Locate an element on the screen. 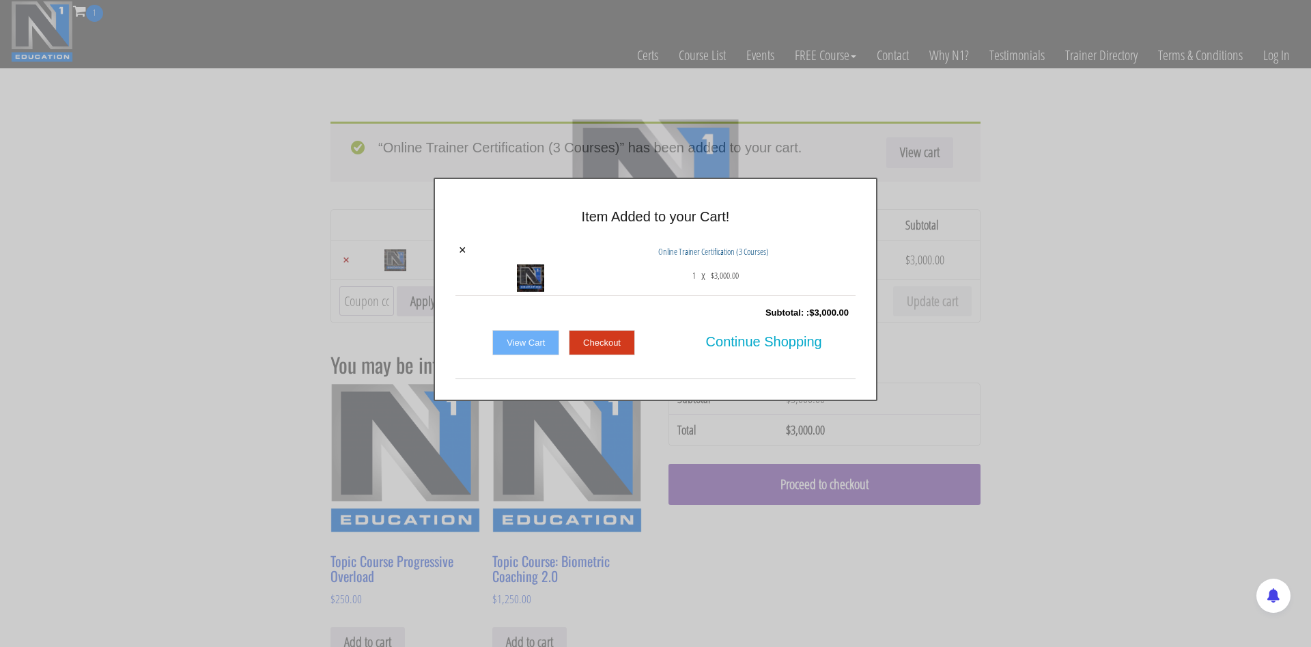 The image size is (1311, 647). a: View Cart is located at coordinates (526, 343).